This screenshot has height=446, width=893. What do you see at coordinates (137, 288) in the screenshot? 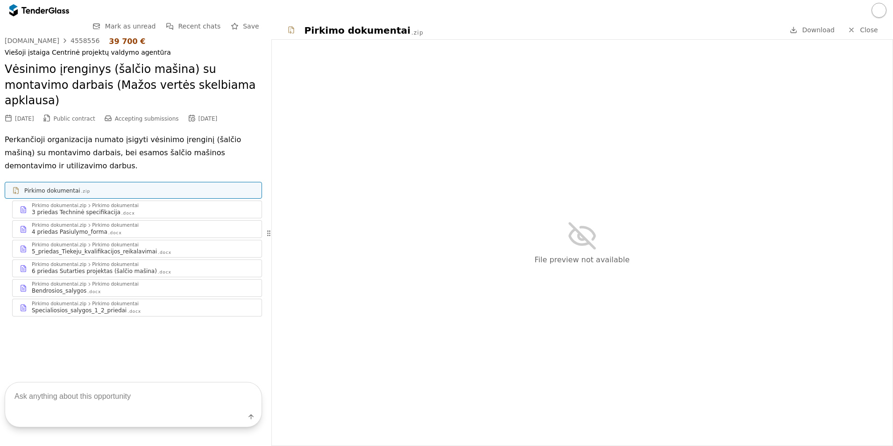
I see `a: Pirkimo dokumentai.zipPirkimo dokumentaiBendrosios_salygos.docx` at bounding box center [137, 288].